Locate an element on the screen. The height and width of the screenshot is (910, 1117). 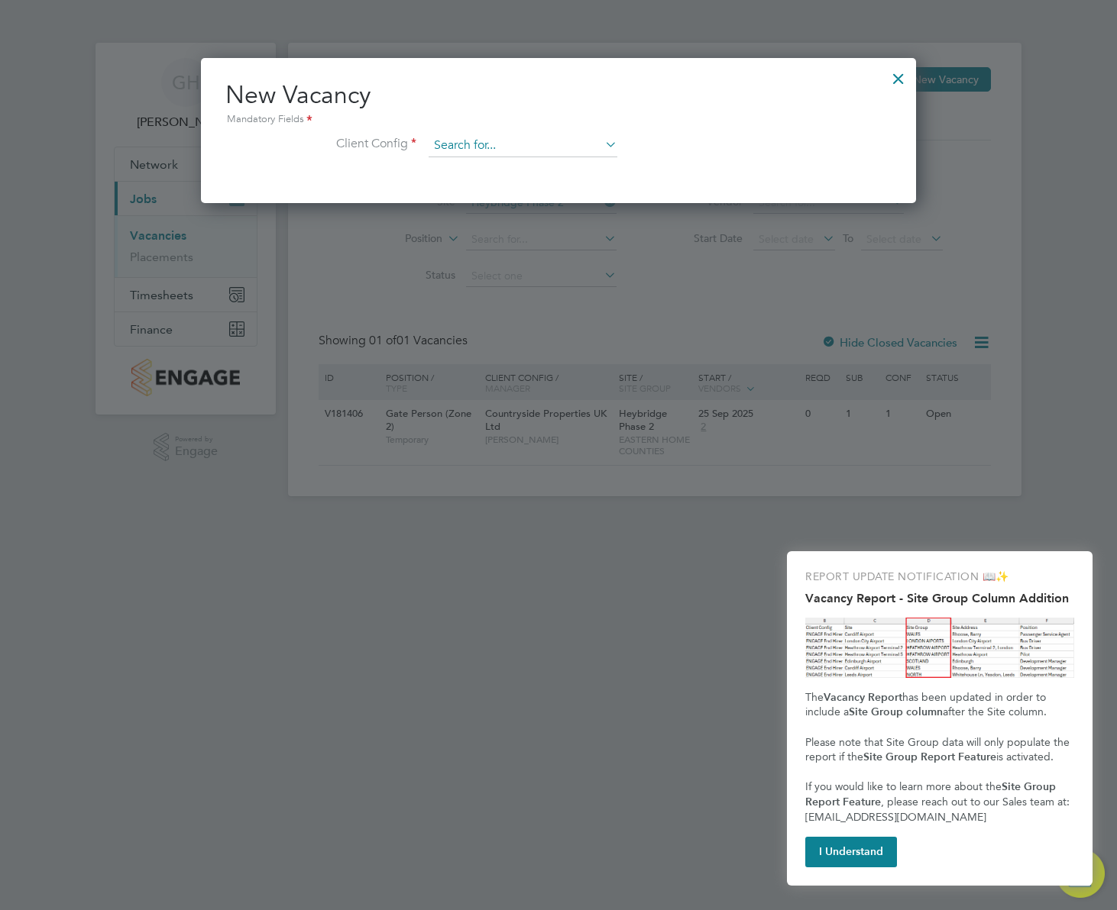
div: Mandatory Fields is located at coordinates (558, 120).